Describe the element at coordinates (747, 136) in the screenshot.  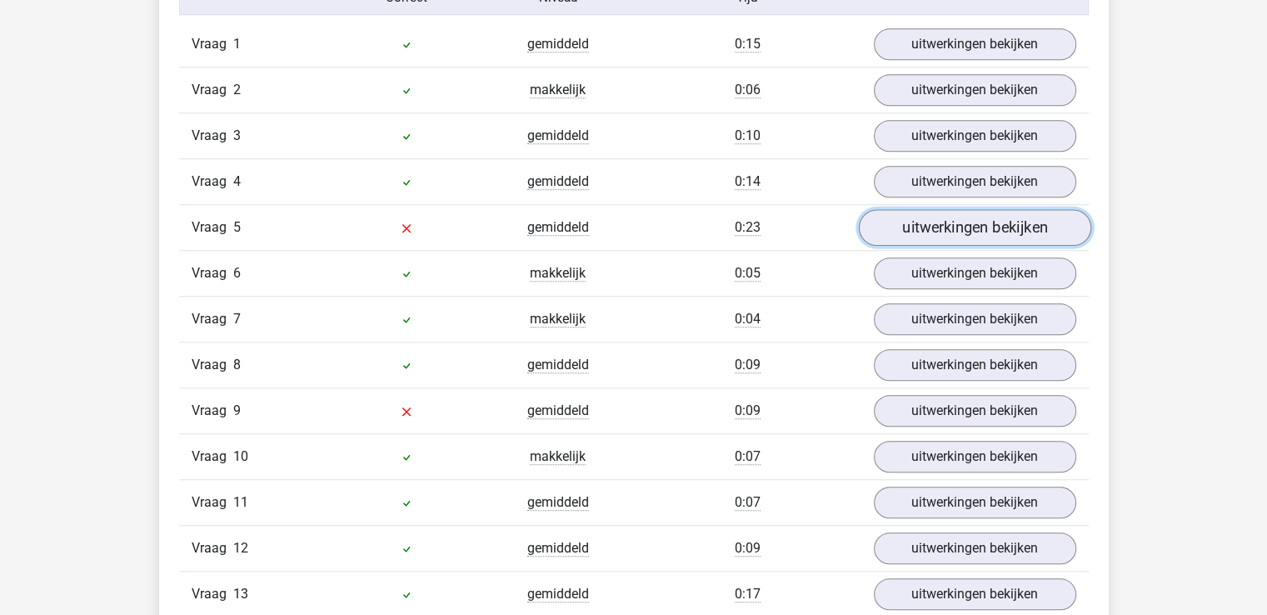
I see `span: 0:10` at that location.